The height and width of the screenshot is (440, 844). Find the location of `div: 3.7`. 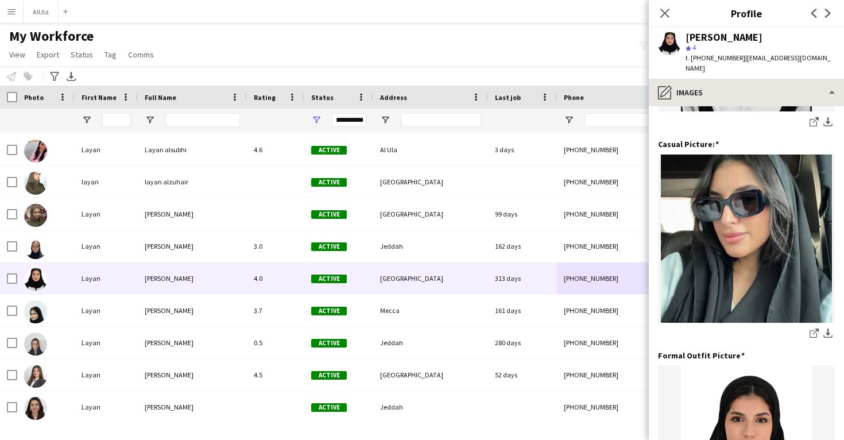

div: 3.7 is located at coordinates (276, 310).